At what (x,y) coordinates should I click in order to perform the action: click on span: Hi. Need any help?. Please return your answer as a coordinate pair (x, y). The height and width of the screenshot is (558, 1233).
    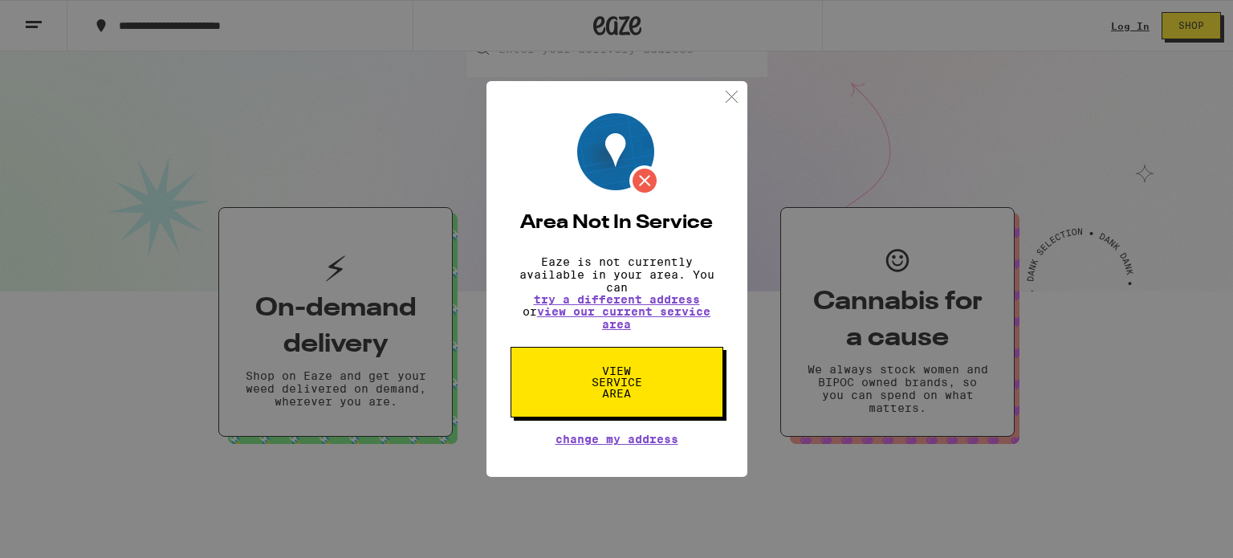
    Looking at the image, I should click on (63, 18).